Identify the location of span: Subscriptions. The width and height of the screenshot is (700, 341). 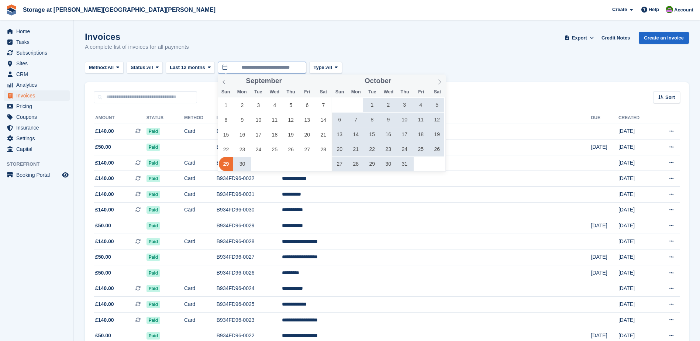
(38, 53).